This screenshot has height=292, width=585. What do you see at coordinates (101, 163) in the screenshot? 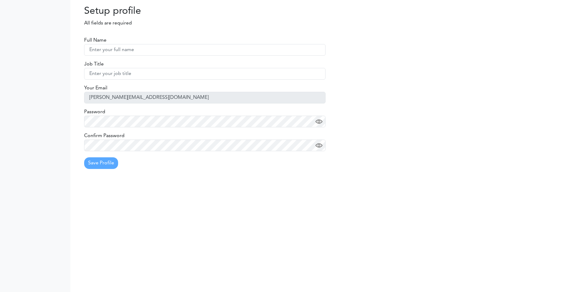
I see `button: Save Profile` at bounding box center [101, 163].